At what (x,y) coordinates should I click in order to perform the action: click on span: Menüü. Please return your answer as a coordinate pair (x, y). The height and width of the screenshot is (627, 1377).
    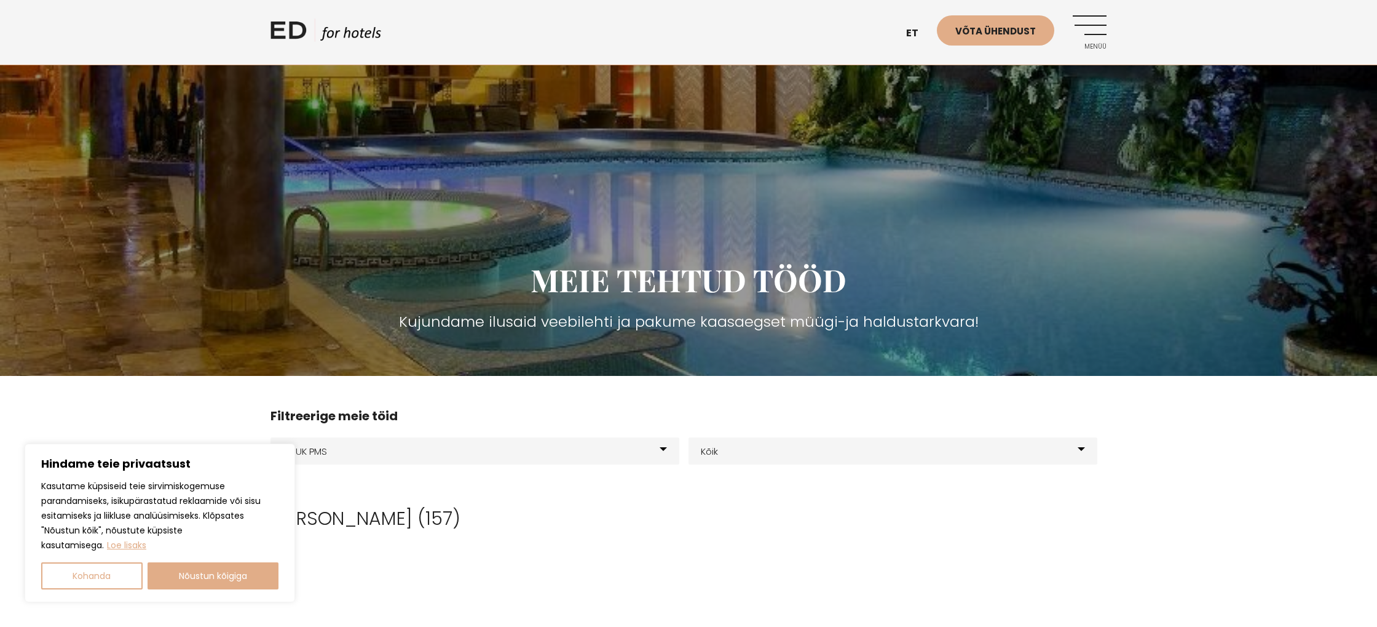
    Looking at the image, I should click on (1090, 47).